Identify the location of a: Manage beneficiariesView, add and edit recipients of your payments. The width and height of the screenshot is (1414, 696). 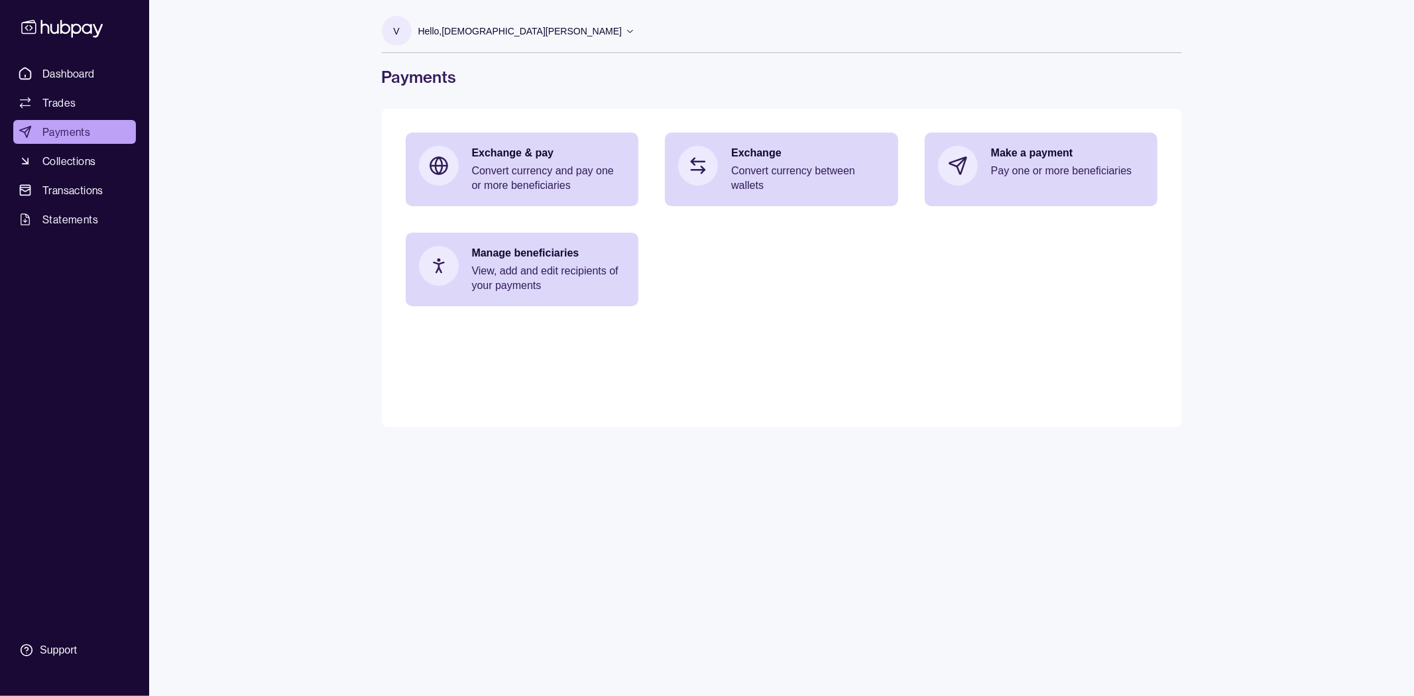
(522, 269).